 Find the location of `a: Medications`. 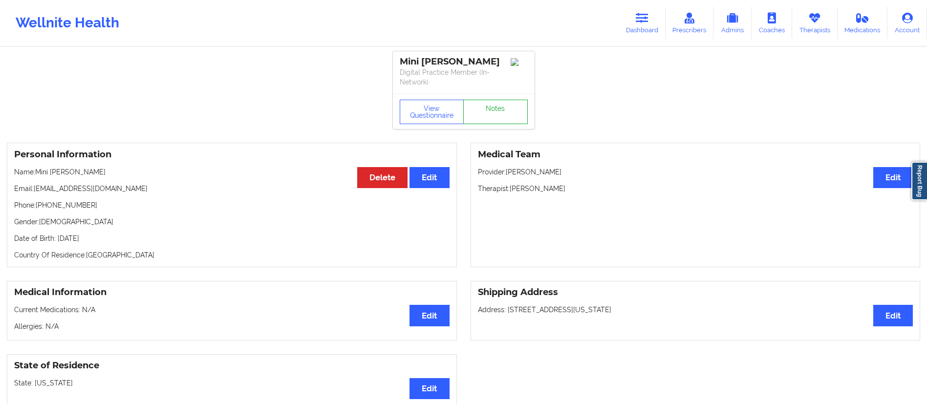

a: Medications is located at coordinates (862, 23).